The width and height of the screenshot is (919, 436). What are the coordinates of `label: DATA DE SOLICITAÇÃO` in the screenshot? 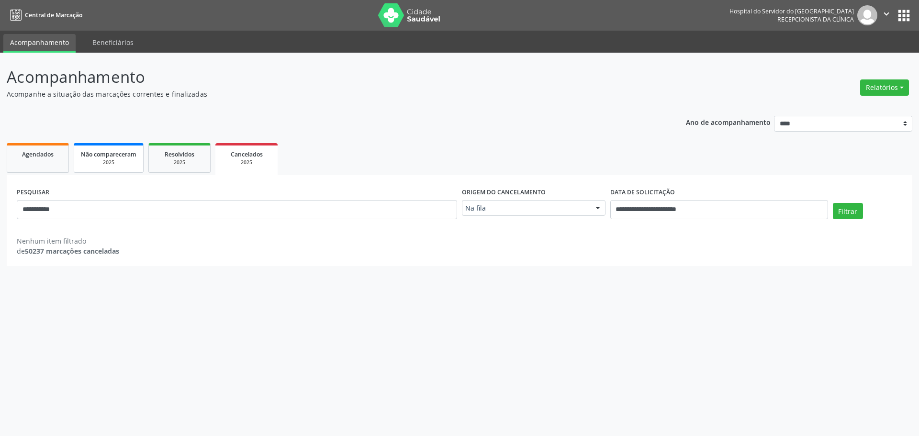 It's located at (642, 192).